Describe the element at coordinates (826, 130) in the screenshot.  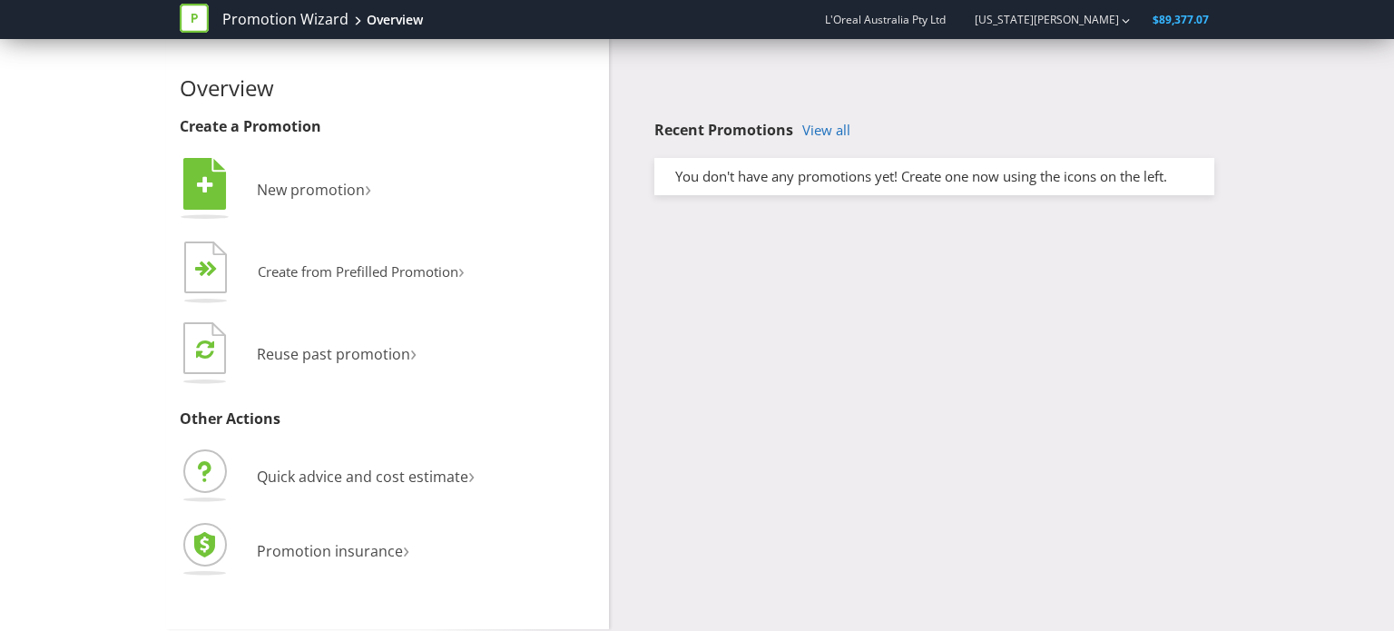
I see `a: View all` at that location.